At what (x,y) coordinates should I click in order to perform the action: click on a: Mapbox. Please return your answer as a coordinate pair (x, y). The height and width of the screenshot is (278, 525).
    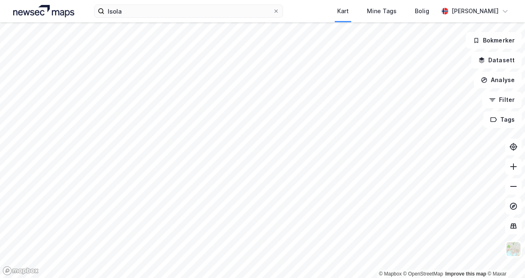
    Looking at the image, I should click on (390, 274).